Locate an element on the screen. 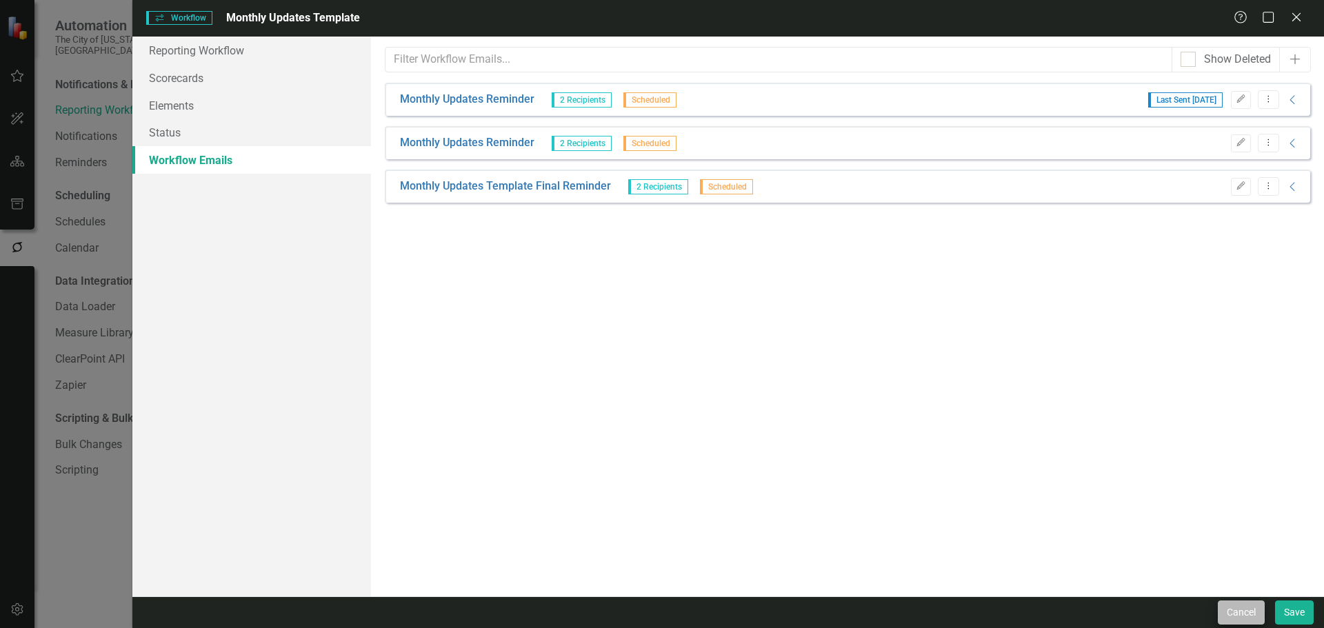  a: Status is located at coordinates (252, 132).